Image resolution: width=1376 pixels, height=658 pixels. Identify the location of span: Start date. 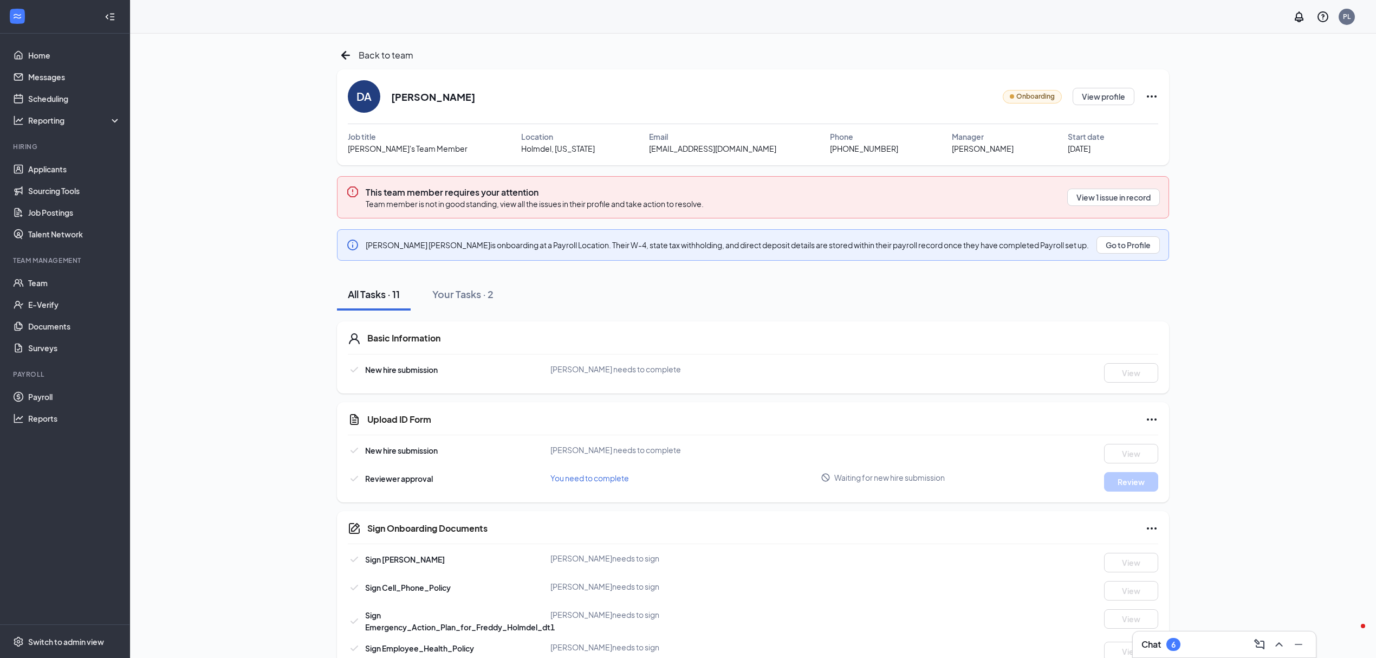
(1086, 137).